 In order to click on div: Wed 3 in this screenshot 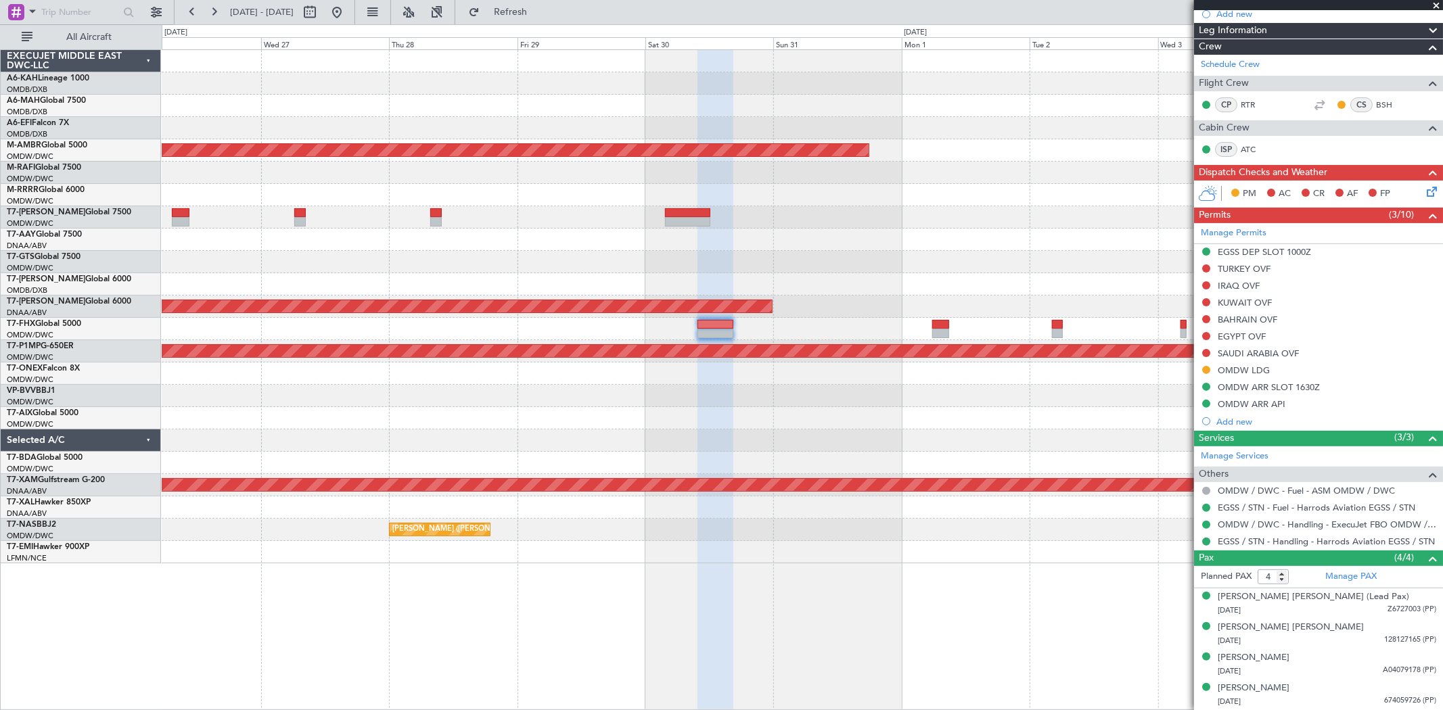, I will do `click(1222, 43)`.